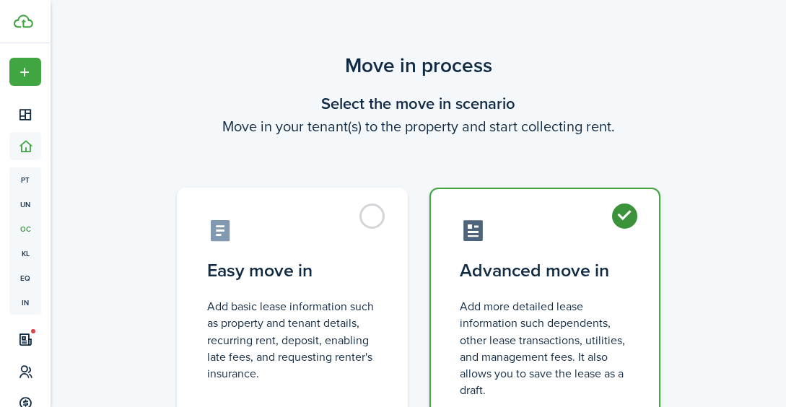 This screenshot has height=407, width=786. Describe the element at coordinates (25, 180) in the screenshot. I see `span: pt` at that location.